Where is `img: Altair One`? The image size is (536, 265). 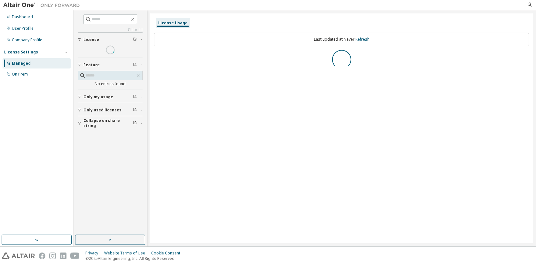 img: Altair One is located at coordinates (43, 5).